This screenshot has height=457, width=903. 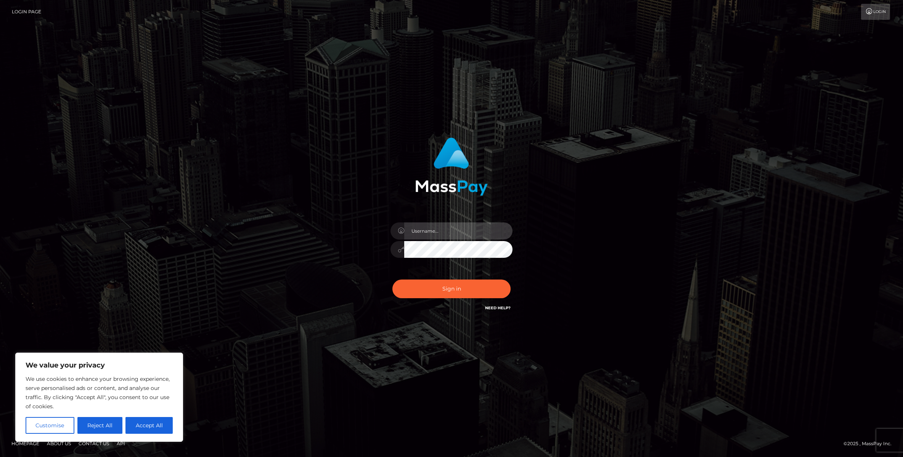 What do you see at coordinates (26, 12) in the screenshot?
I see `a: Login Page` at bounding box center [26, 12].